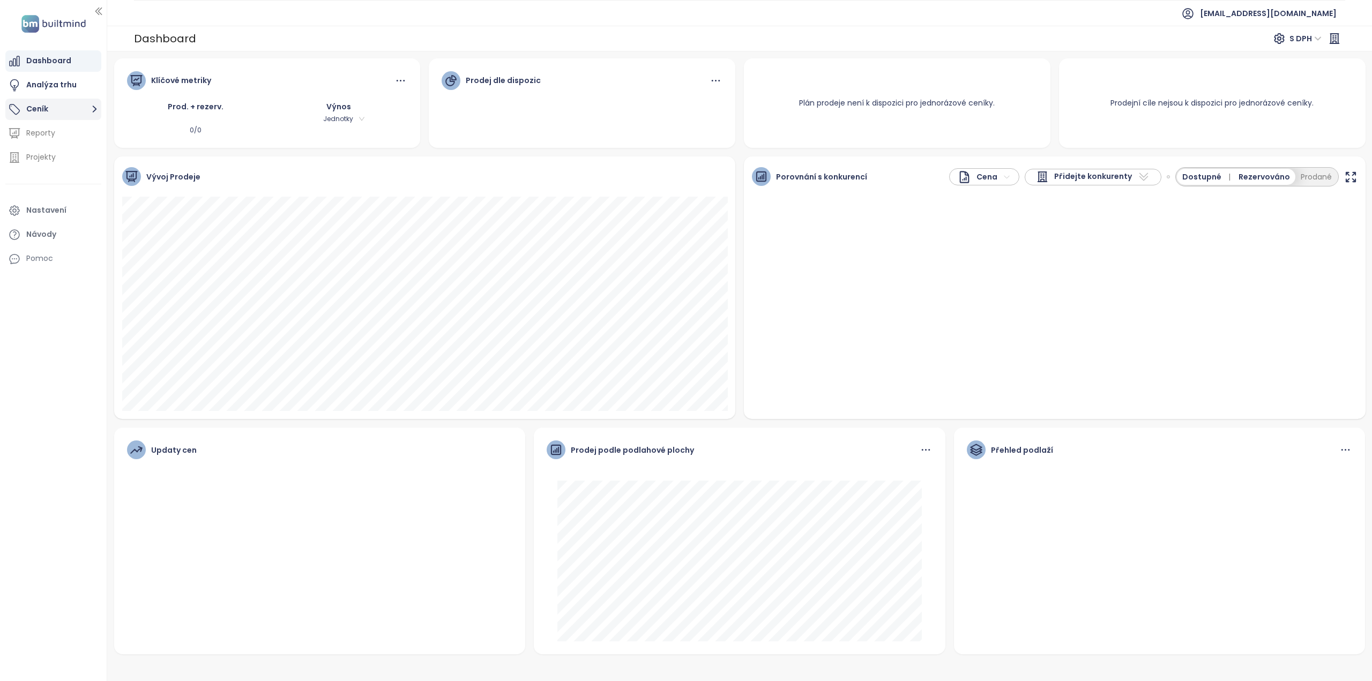  I want to click on img: logo, so click(54, 24).